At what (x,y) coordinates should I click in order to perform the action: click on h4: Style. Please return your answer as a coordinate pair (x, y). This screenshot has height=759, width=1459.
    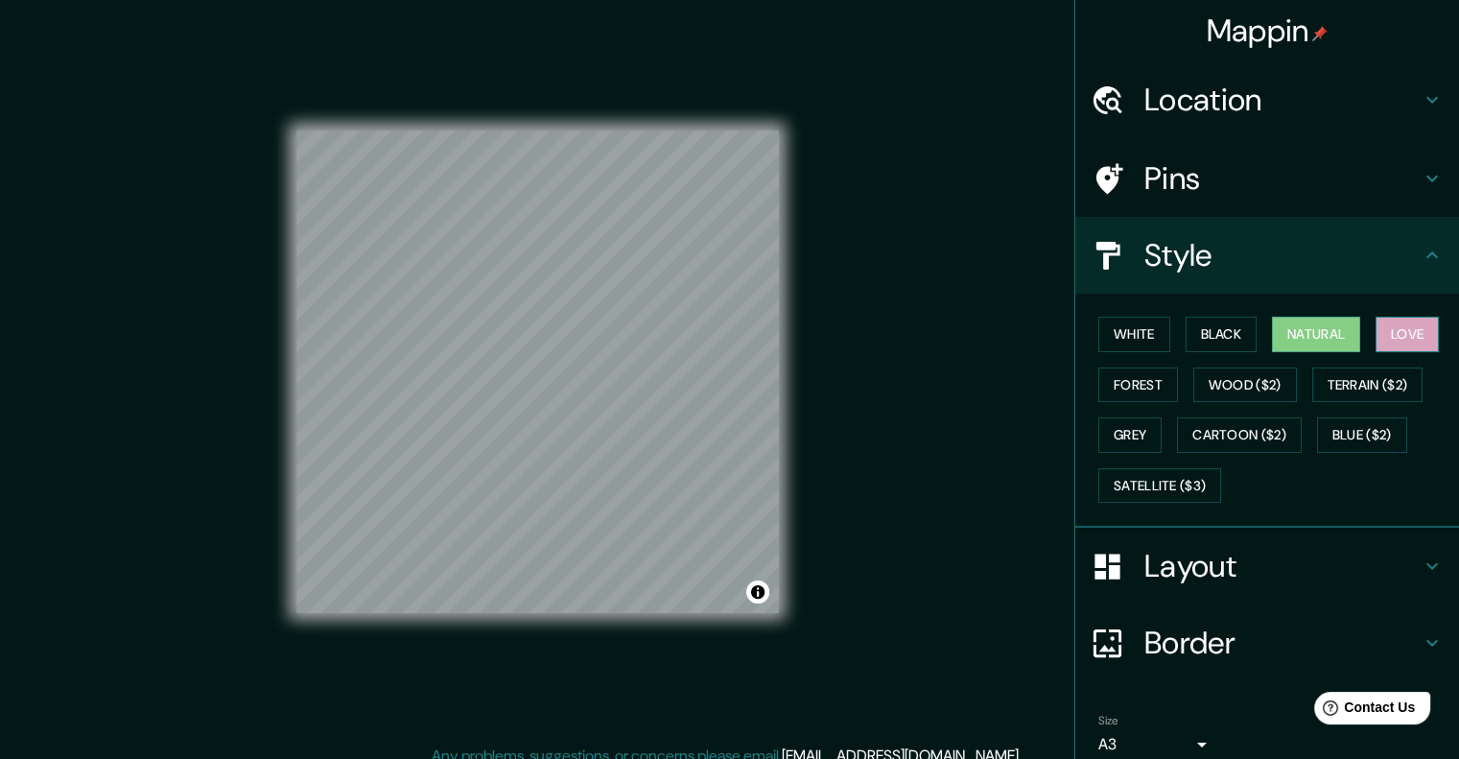
    Looking at the image, I should click on (1283, 255).